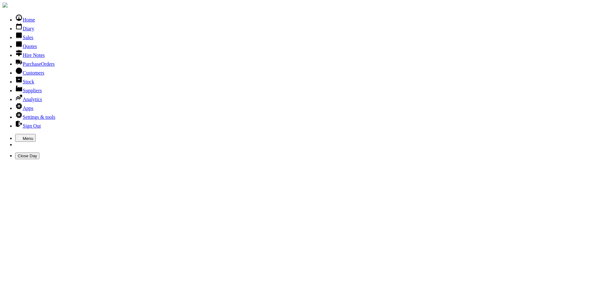 The height and width of the screenshot is (283, 601). Describe the element at coordinates (25, 81) in the screenshot. I see `a: Stock` at that location.